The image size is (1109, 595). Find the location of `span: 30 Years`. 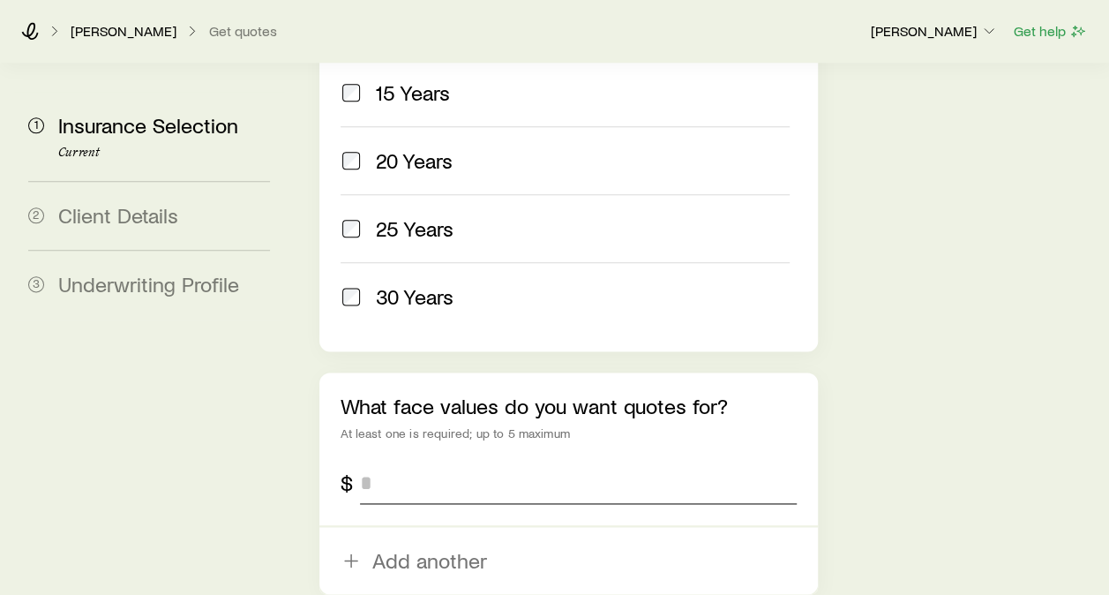

span: 30 Years is located at coordinates (415, 296).